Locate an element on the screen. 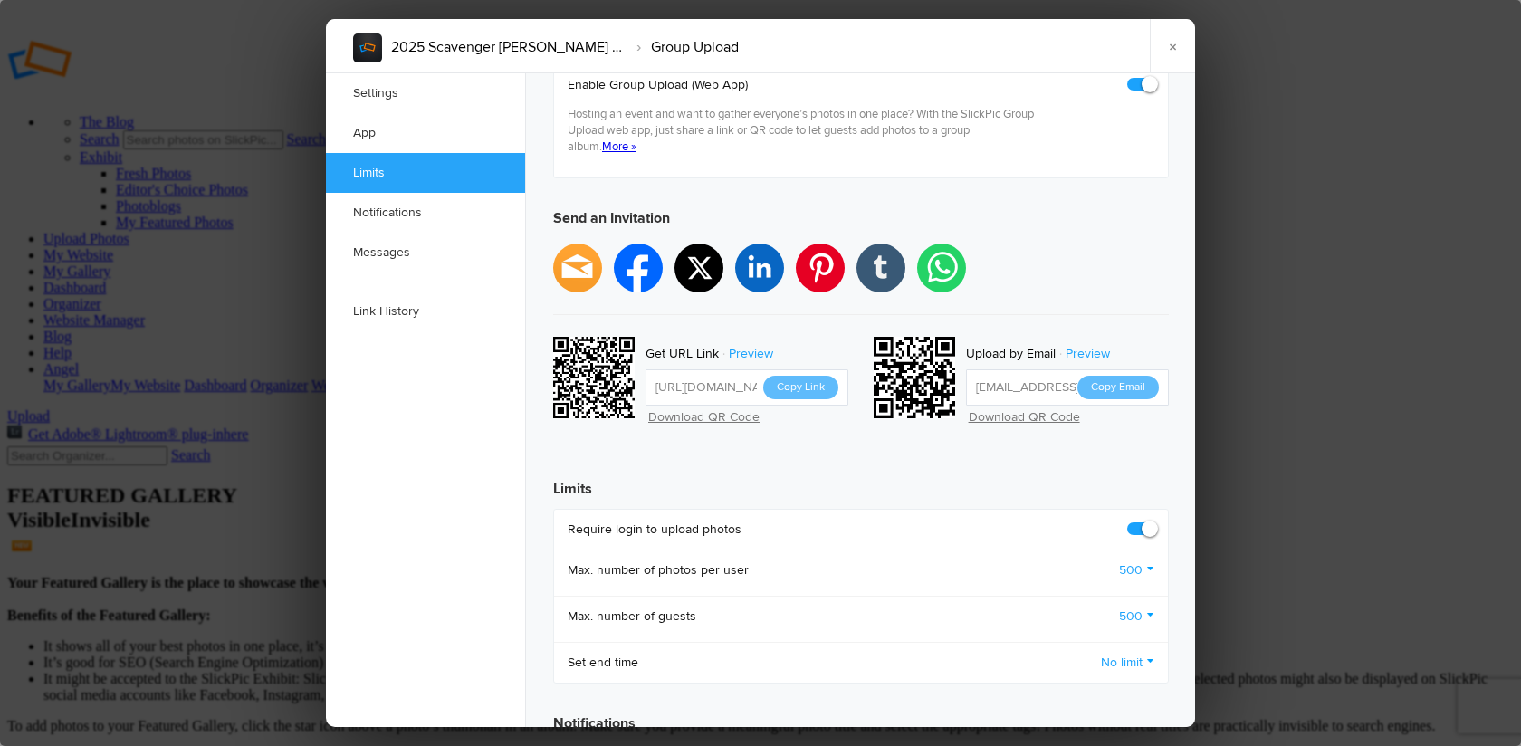  b: Max. number of photos per user is located at coordinates (658, 570).